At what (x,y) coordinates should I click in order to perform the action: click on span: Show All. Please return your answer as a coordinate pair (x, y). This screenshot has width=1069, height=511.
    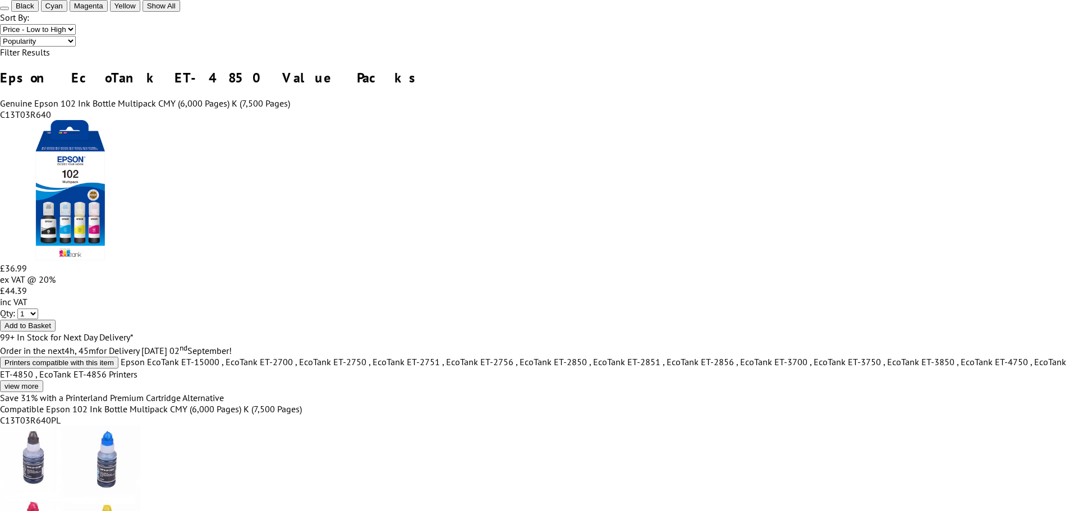
    Looking at the image, I should click on (161, 6).